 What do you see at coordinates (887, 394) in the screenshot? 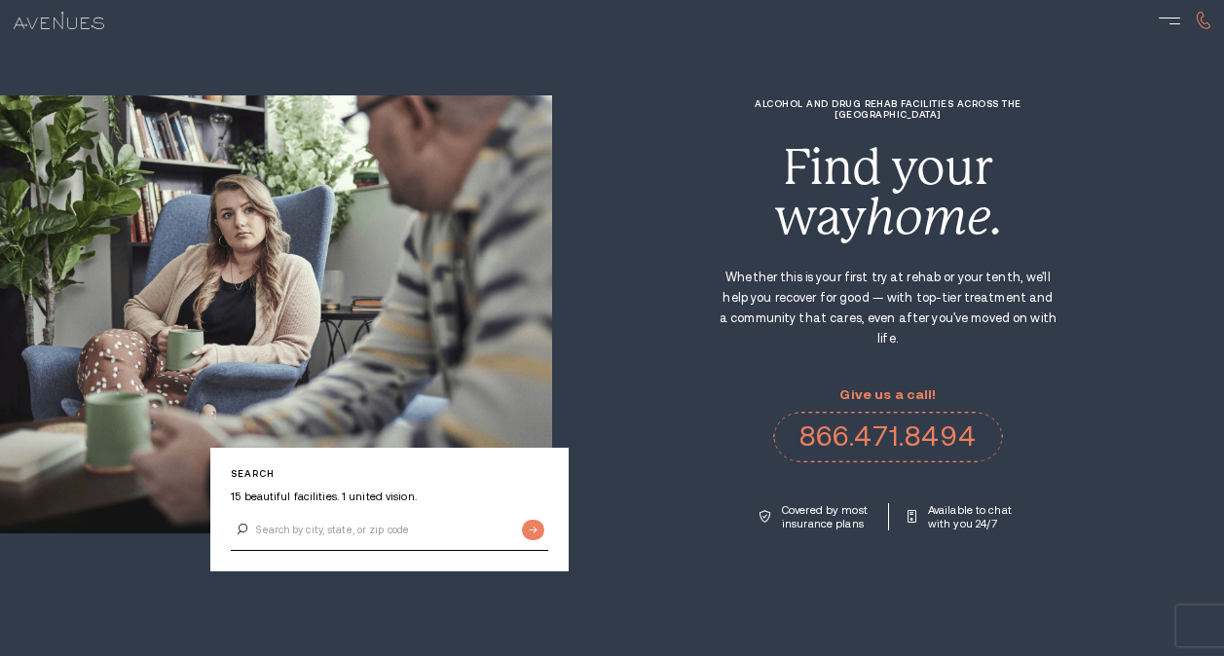
I see `p: Give us a call!` at bounding box center [887, 394].